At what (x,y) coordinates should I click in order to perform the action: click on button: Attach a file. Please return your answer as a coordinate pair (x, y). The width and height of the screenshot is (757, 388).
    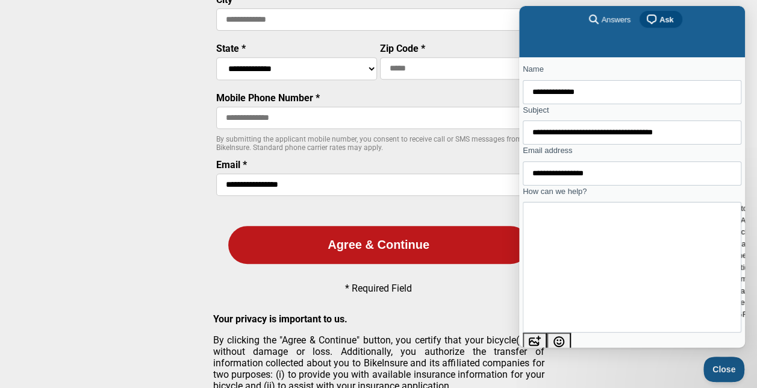
    Looking at the image, I should click on (16, 335).